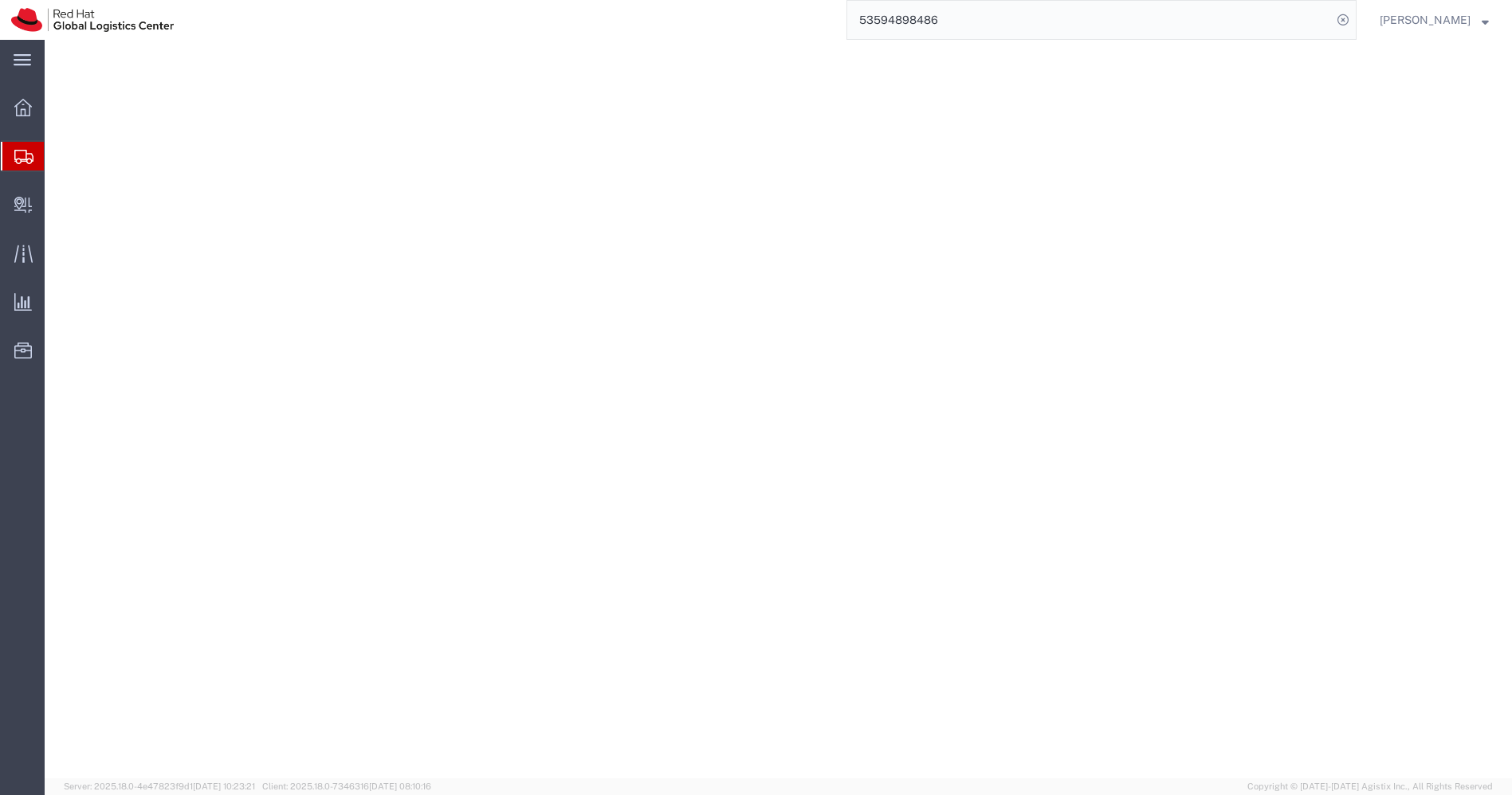  Describe the element at coordinates (346, 786) in the screenshot. I see `span: Client: 2025.18.0-7346316` at that location.